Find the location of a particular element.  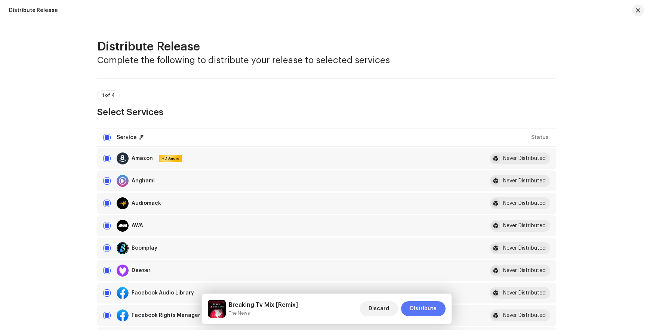

div: Audiomack is located at coordinates (146, 203).